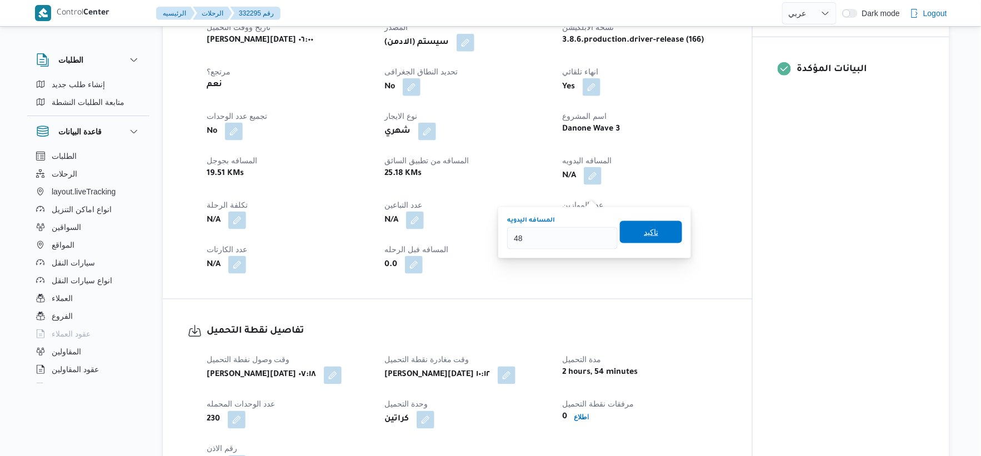  I want to click on span: تحديد النطاق الجغرافى, so click(421, 72).